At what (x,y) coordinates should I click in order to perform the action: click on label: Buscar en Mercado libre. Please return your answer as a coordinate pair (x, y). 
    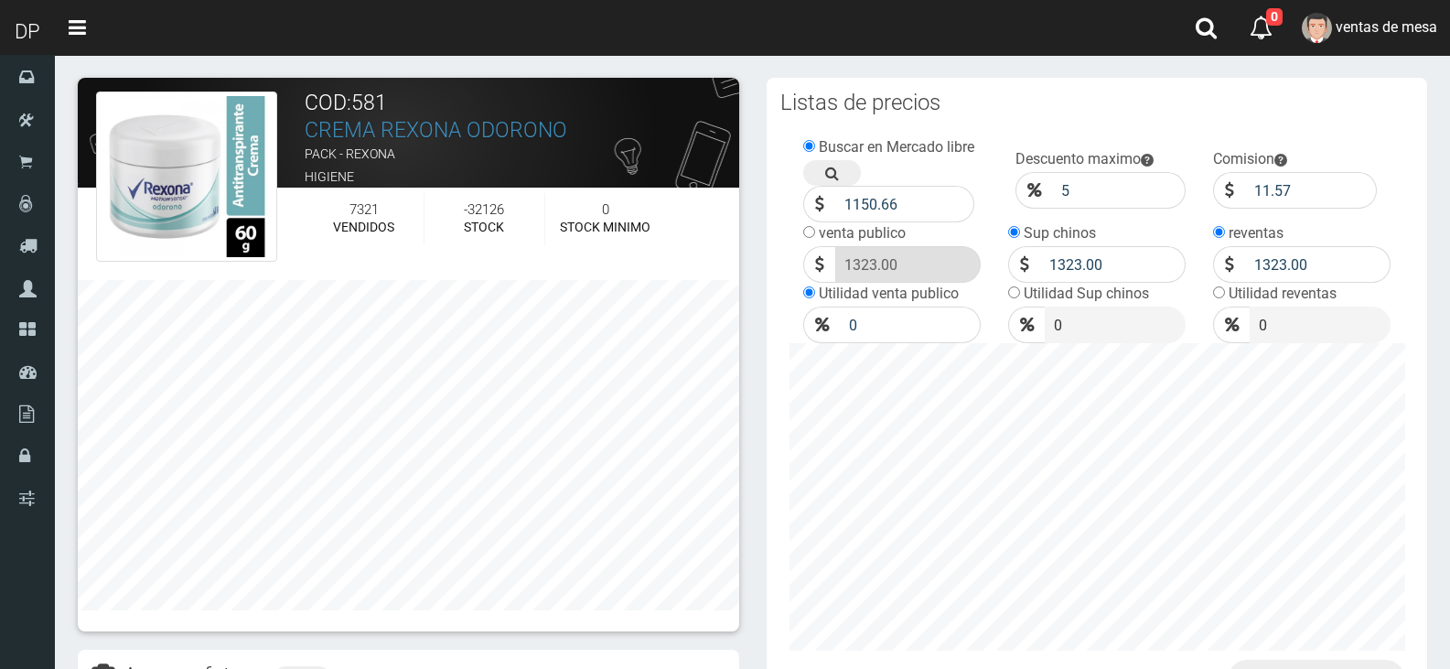
    Looking at the image, I should click on (897, 146).